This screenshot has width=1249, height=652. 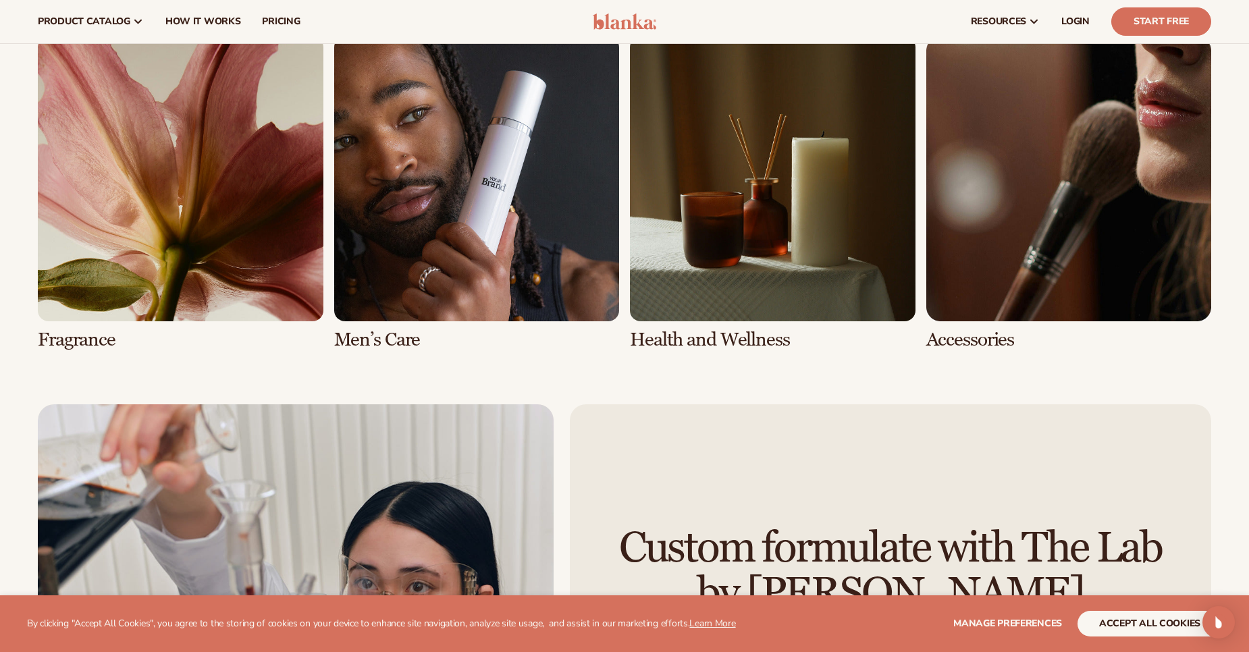 What do you see at coordinates (281, 22) in the screenshot?
I see `span: pricing` at bounding box center [281, 22].